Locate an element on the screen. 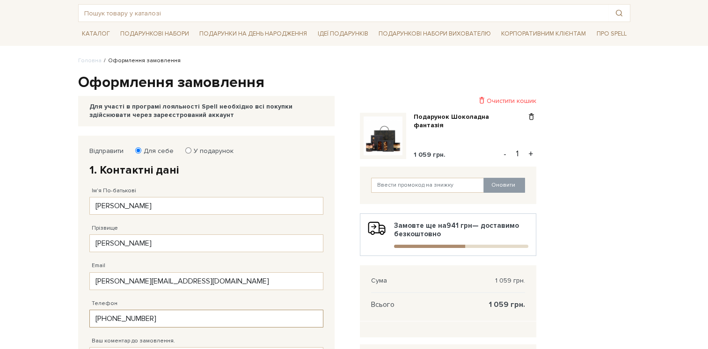 The image size is (708, 349). a: Подарунки на День народження is located at coordinates (253, 34).